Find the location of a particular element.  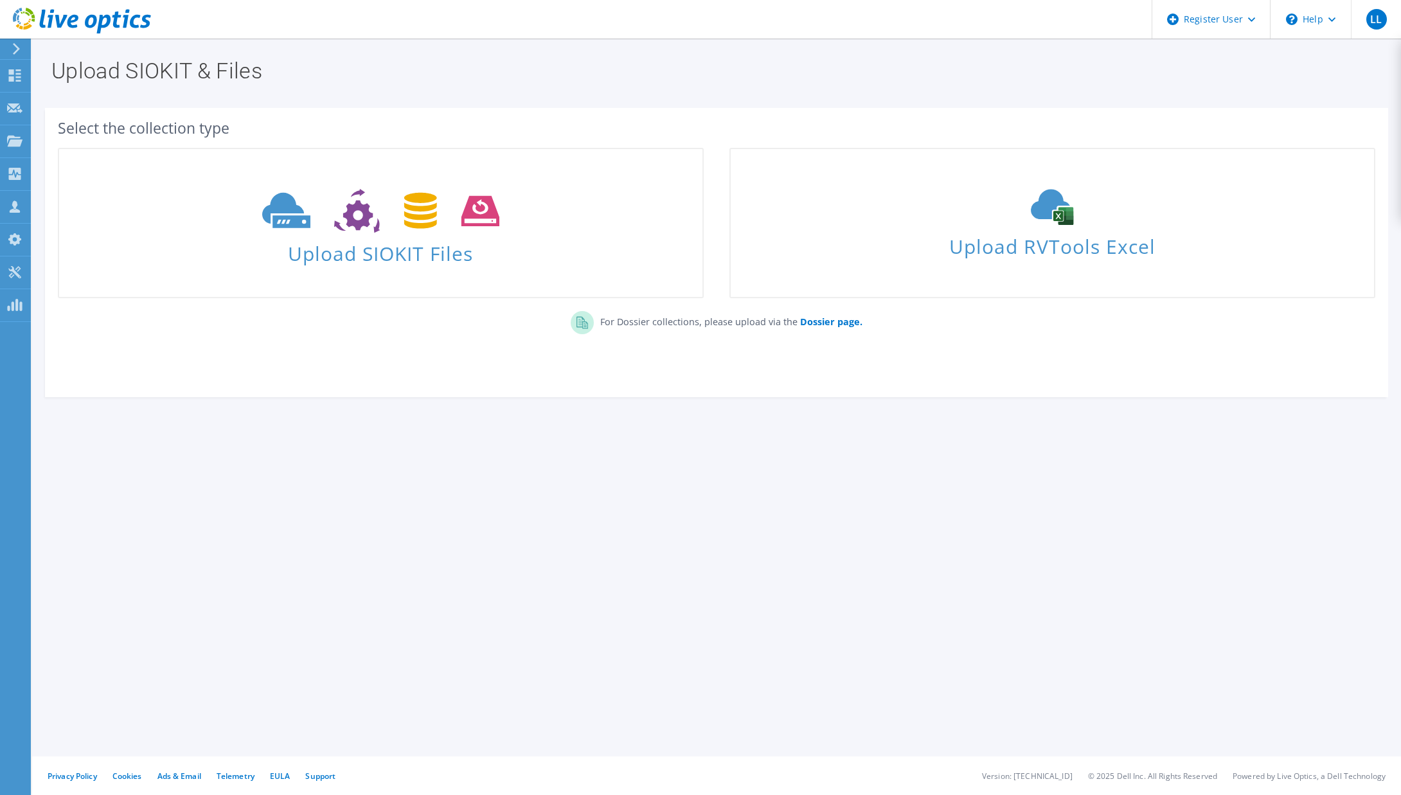

a: Dossier page. is located at coordinates (830, 321).